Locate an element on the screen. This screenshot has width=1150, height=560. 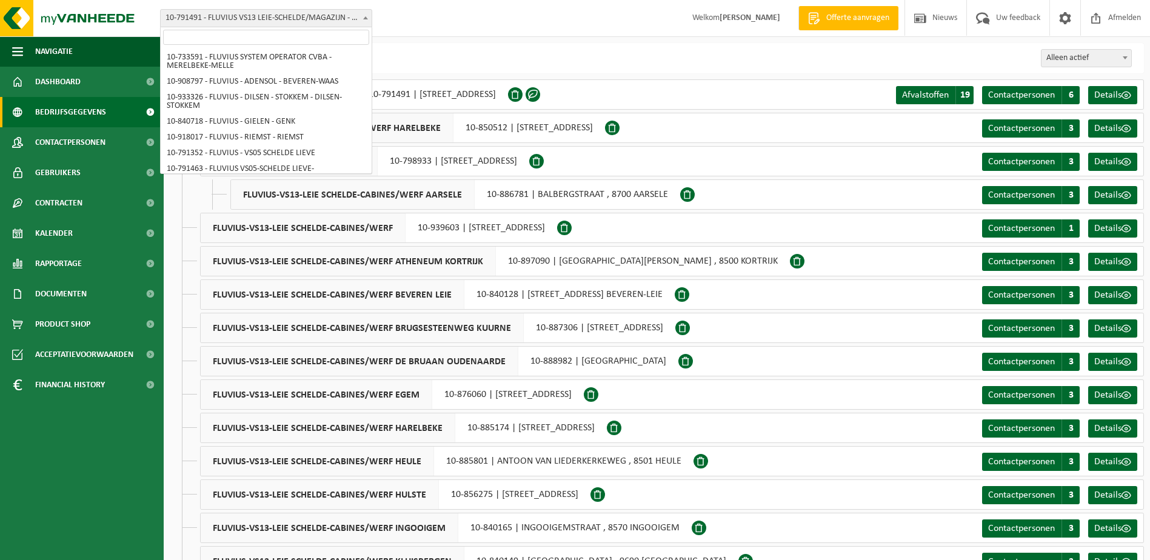
li: 10-791463 - FLUVIUS VS05-SCHELDE LIEVE-KLANTENKANTOOR EEKLO - EEKLO is located at coordinates (266, 173).